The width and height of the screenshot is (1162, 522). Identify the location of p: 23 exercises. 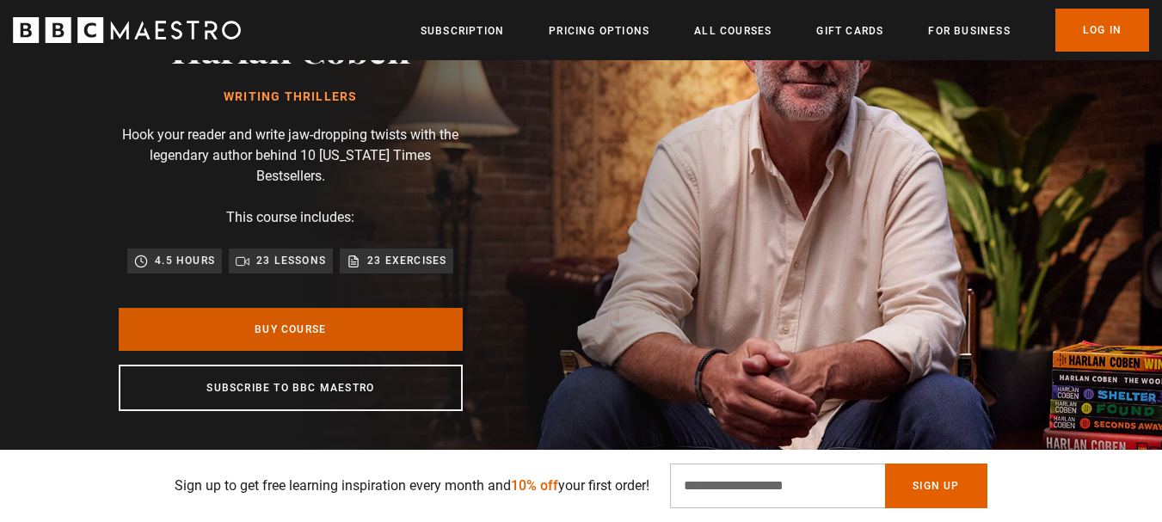
(407, 261).